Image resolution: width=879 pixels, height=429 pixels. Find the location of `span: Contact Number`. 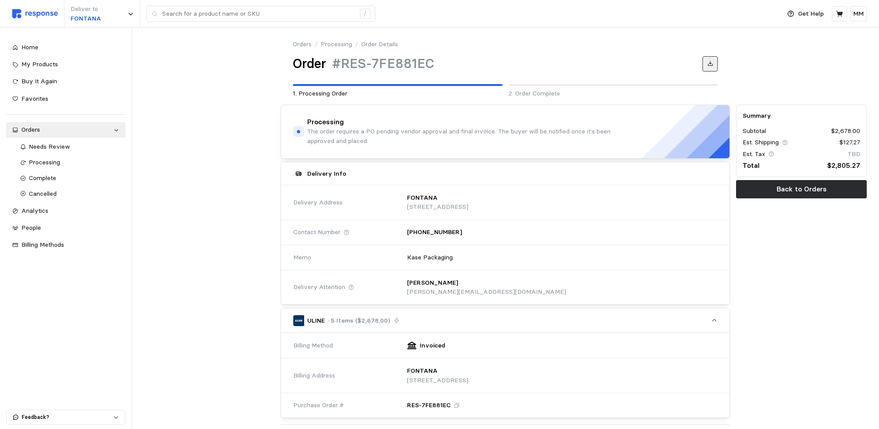

span: Contact Number is located at coordinates (317, 232).